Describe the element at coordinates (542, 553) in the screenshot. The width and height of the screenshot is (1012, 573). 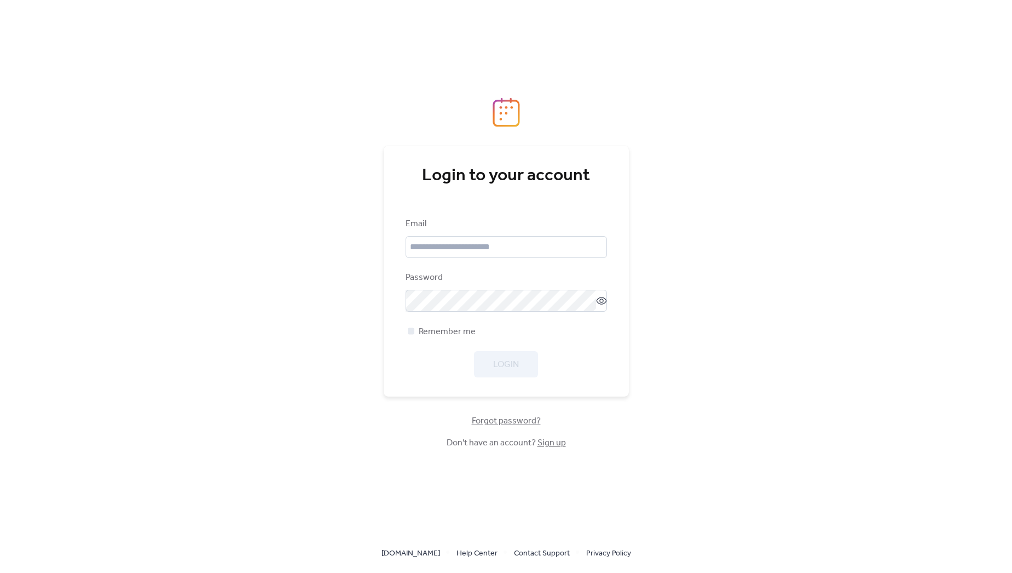
I see `span: Contact Support` at that location.